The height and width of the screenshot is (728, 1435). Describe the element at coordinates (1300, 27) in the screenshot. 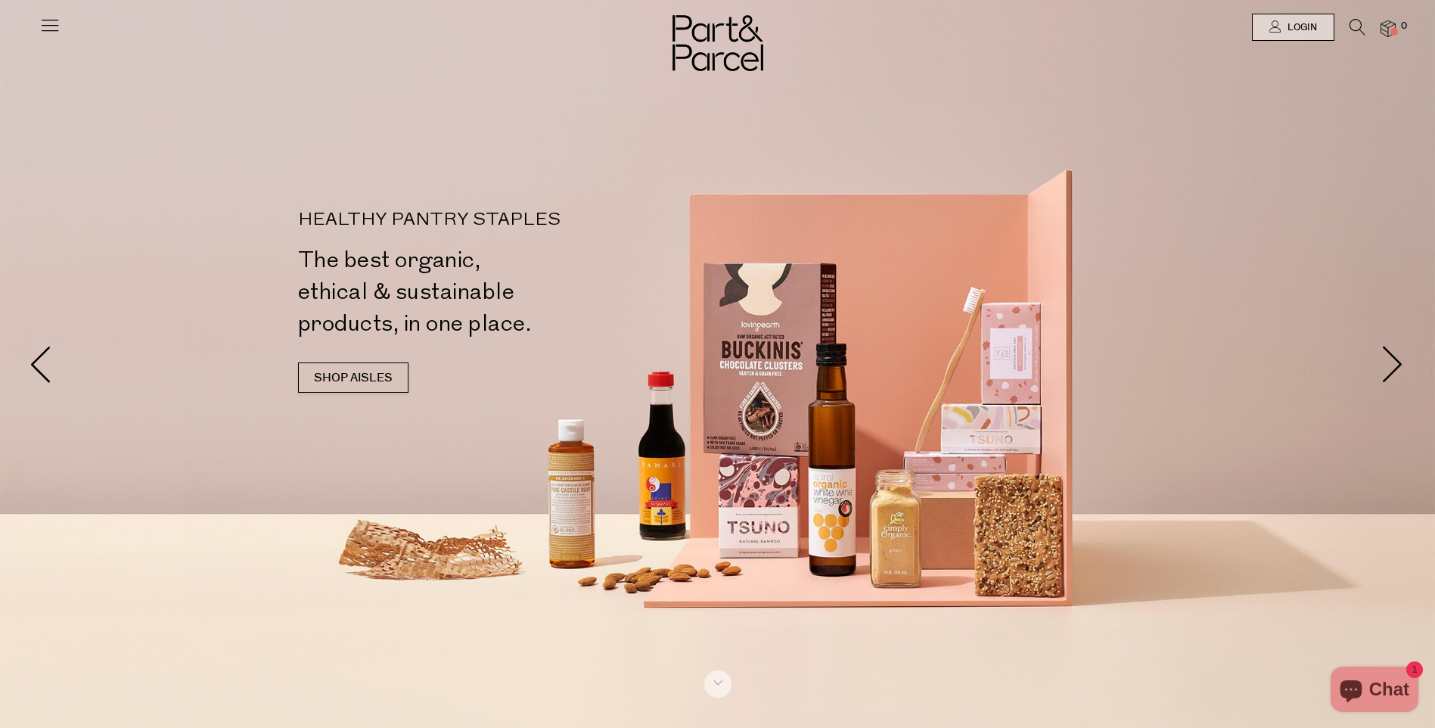

I see `span: Login` at that location.